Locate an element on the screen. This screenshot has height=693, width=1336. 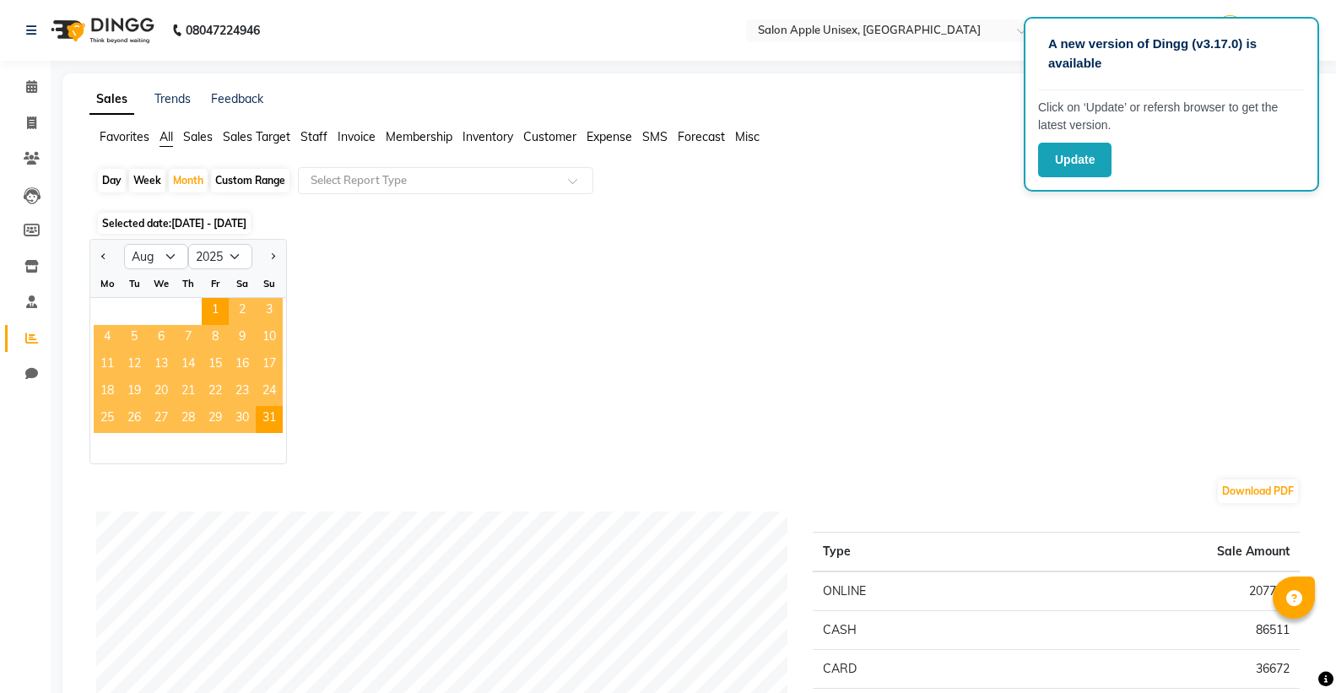
span: 4 is located at coordinates (107, 338).